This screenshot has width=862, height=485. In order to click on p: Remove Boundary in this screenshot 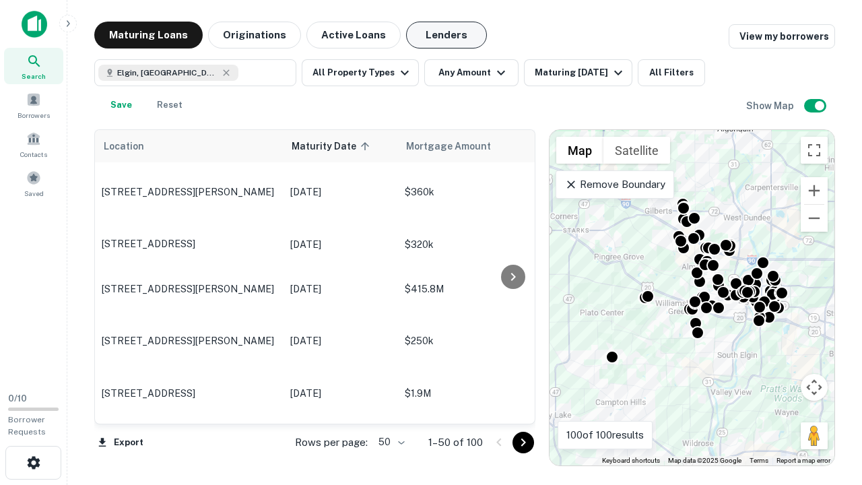, I will do `click(614, 185)`.